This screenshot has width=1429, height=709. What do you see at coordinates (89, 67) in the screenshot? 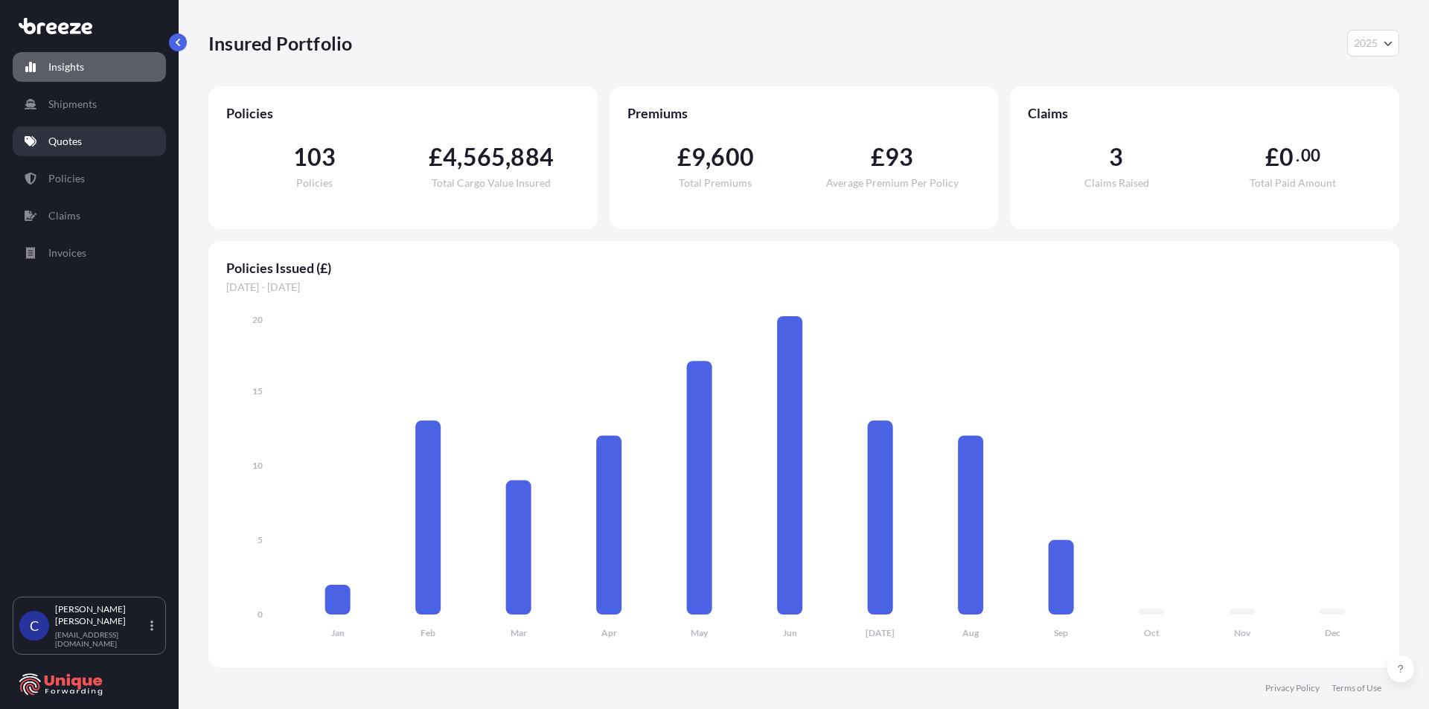
I see `a: Insights` at bounding box center [89, 67].